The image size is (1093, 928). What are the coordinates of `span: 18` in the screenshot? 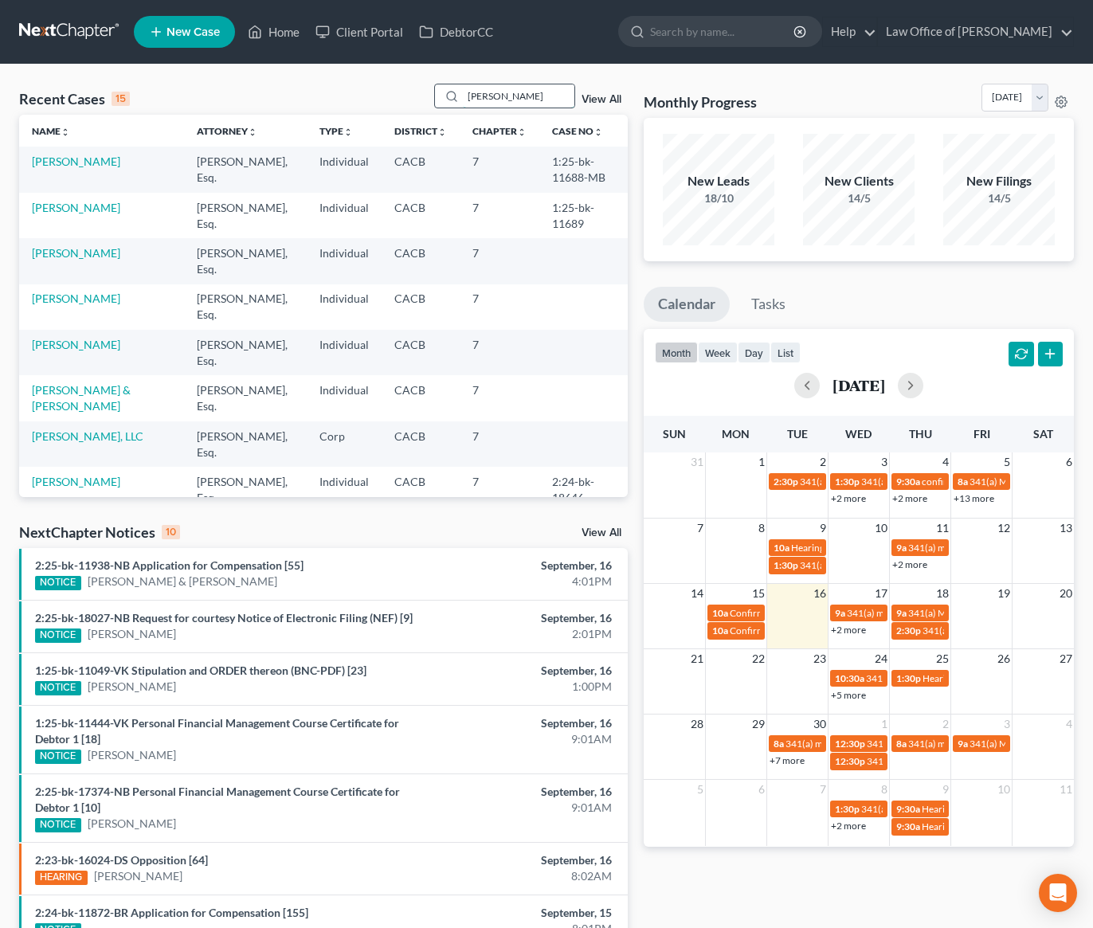 It's located at (942, 593).